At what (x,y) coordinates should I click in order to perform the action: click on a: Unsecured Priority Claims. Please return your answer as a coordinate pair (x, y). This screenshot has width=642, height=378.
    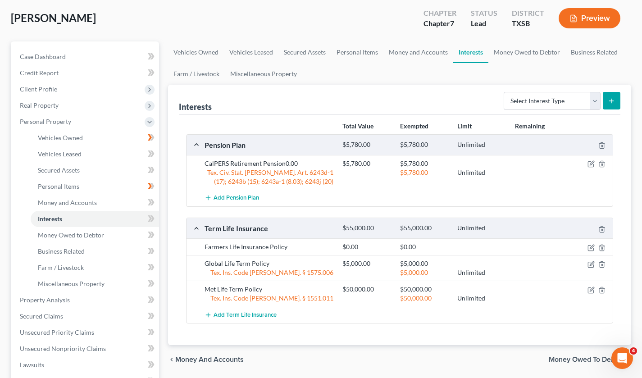
    Looking at the image, I should click on (86, 332).